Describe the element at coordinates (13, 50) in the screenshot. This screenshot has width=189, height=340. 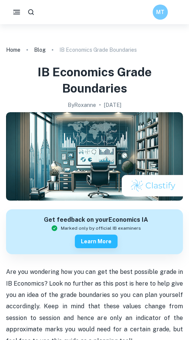
I see `a: Home` at that location.